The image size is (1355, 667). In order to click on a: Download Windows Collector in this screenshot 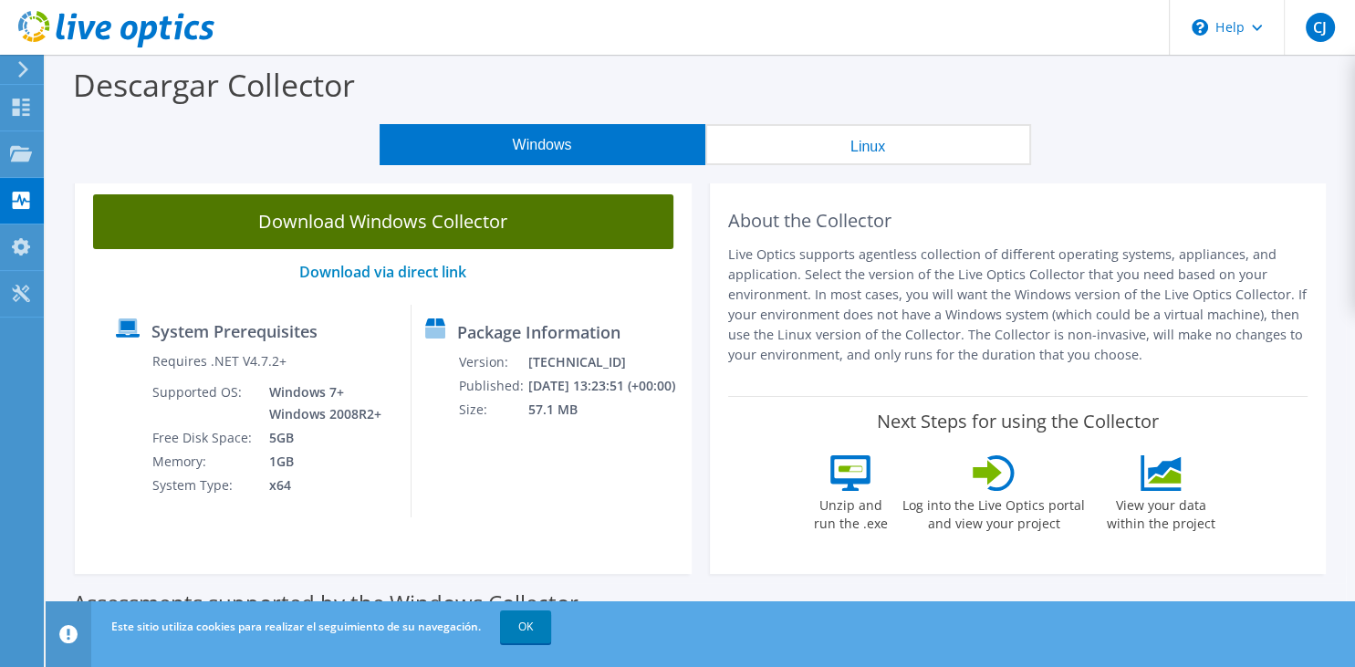, I will do `click(383, 222)`.